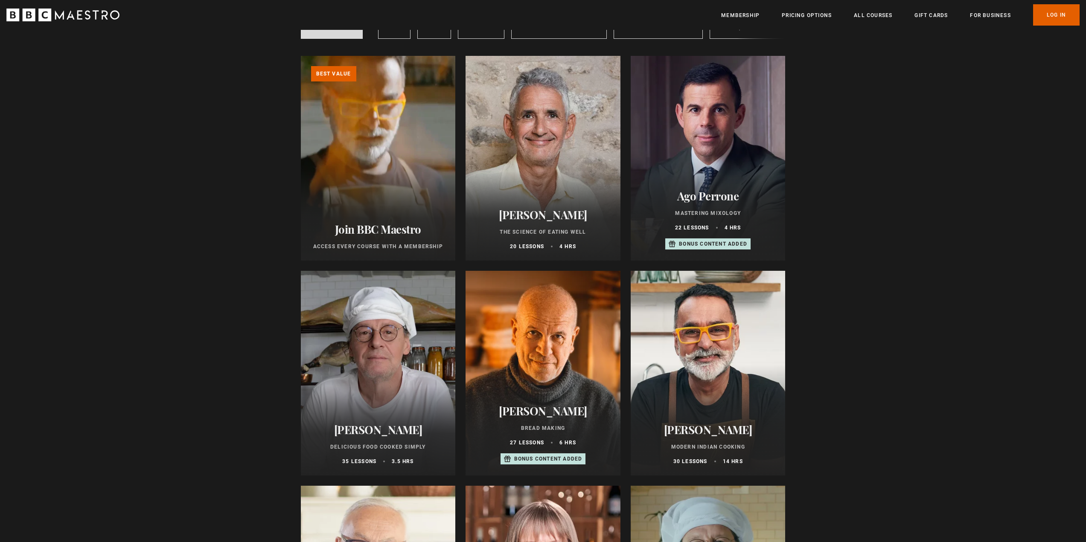 This screenshot has width=1086, height=542. What do you see at coordinates (990, 15) in the screenshot?
I see `a: For business` at bounding box center [990, 15].